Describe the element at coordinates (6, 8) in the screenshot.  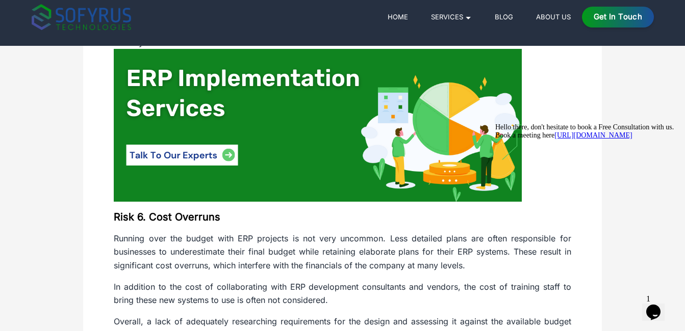
I see `span: 1` at that location.